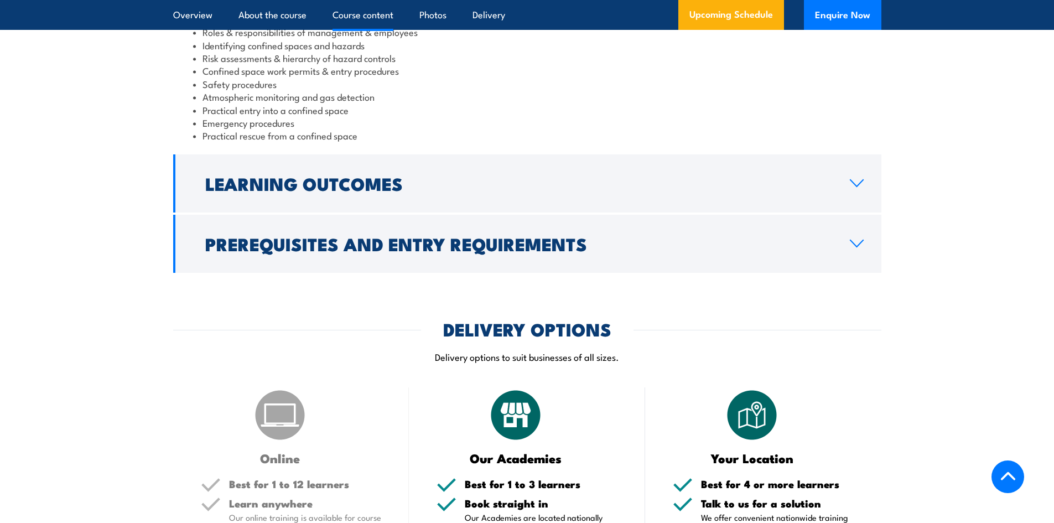 The image size is (1054, 523). What do you see at coordinates (527, 58) in the screenshot?
I see `li: Risk assessments & hierarchy of hazard controls` at bounding box center [527, 58].